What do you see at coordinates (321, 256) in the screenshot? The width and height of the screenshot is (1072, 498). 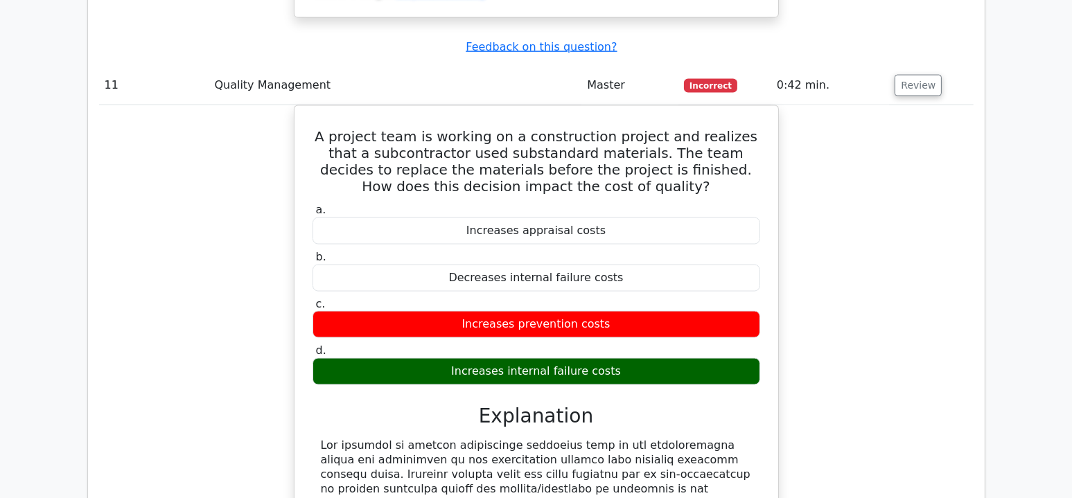 I see `span: b.` at bounding box center [321, 256].